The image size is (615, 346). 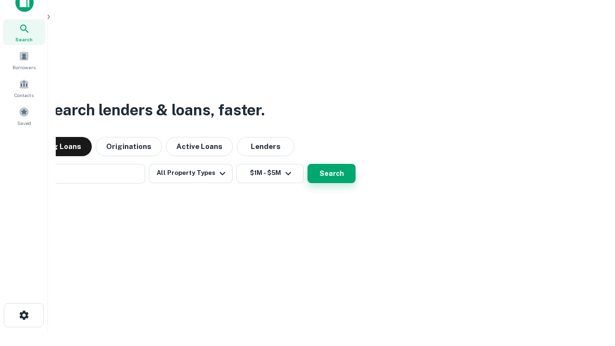 I want to click on div: Contacts, so click(x=24, y=88).